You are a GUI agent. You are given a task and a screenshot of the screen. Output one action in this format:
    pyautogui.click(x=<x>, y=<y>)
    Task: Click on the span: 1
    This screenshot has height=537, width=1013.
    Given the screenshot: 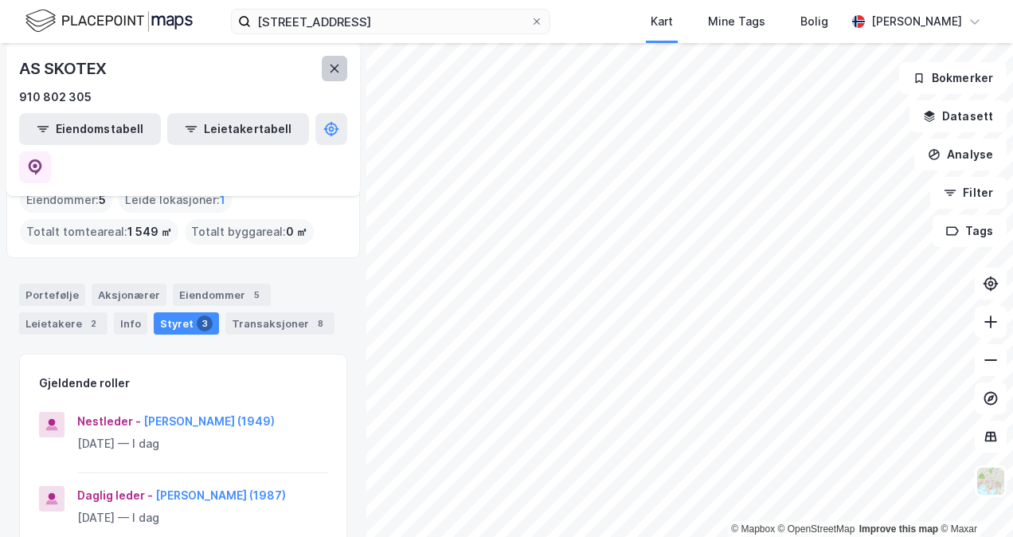 What is the action you would take?
    pyautogui.click(x=222, y=200)
    